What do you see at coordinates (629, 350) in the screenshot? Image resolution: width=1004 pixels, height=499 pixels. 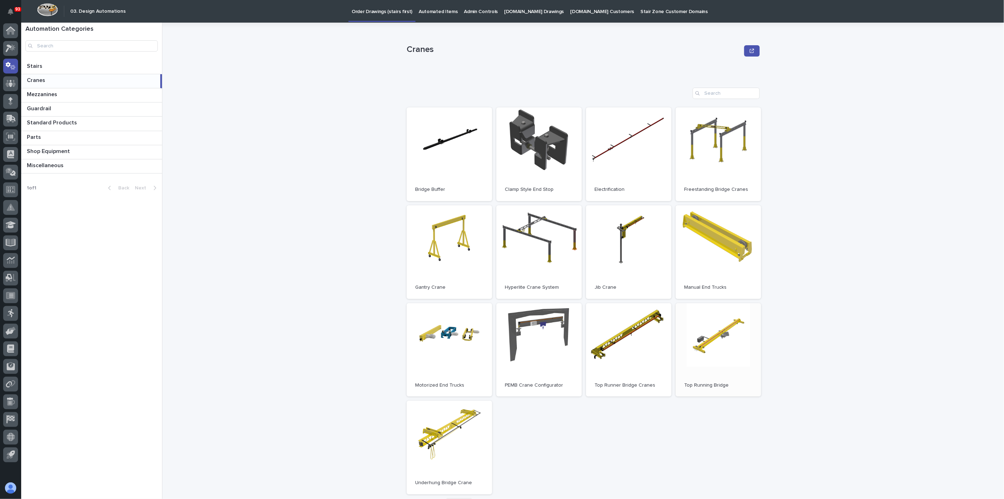 I see `a: Top Runner Bridge Cranes` at bounding box center [629, 350].